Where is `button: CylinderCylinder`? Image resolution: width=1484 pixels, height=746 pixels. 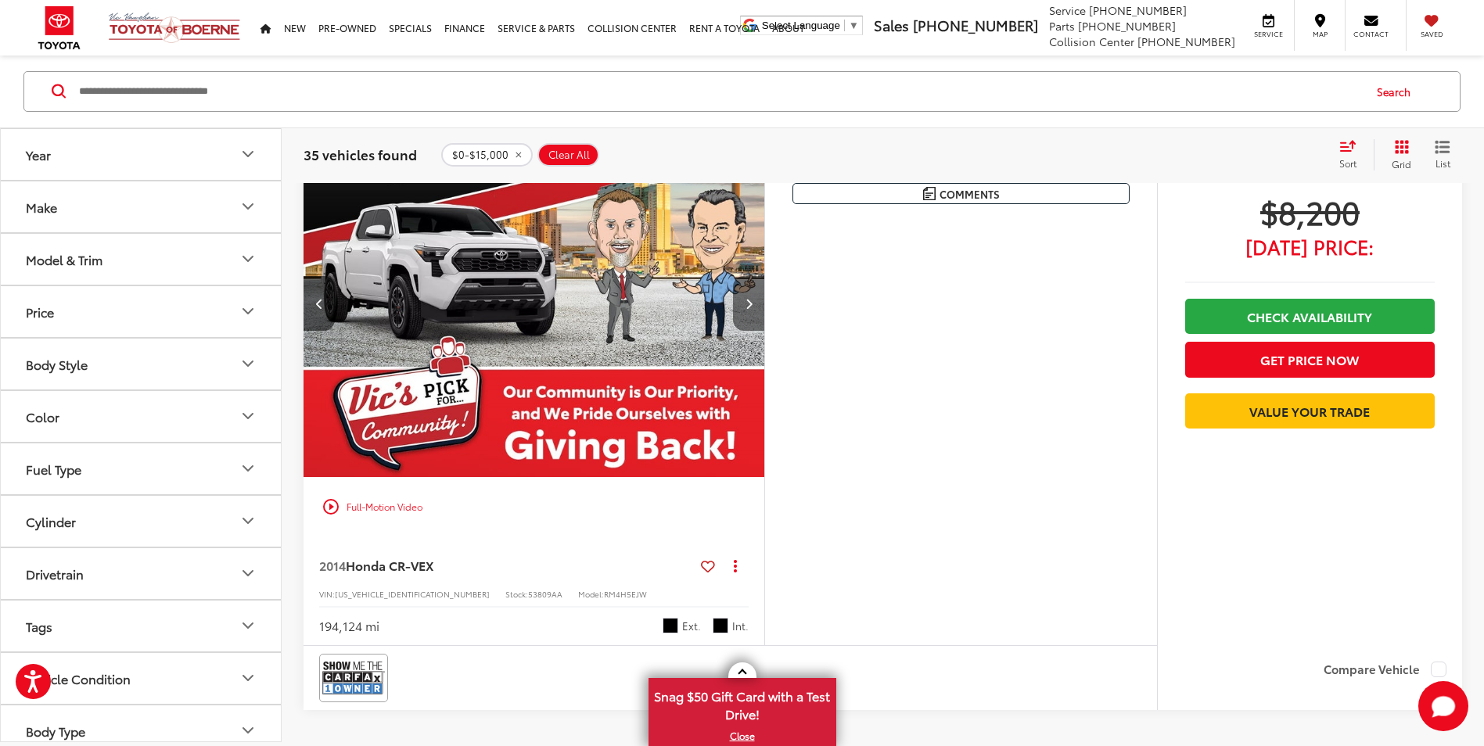
button: CylinderCylinder is located at coordinates (142, 521).